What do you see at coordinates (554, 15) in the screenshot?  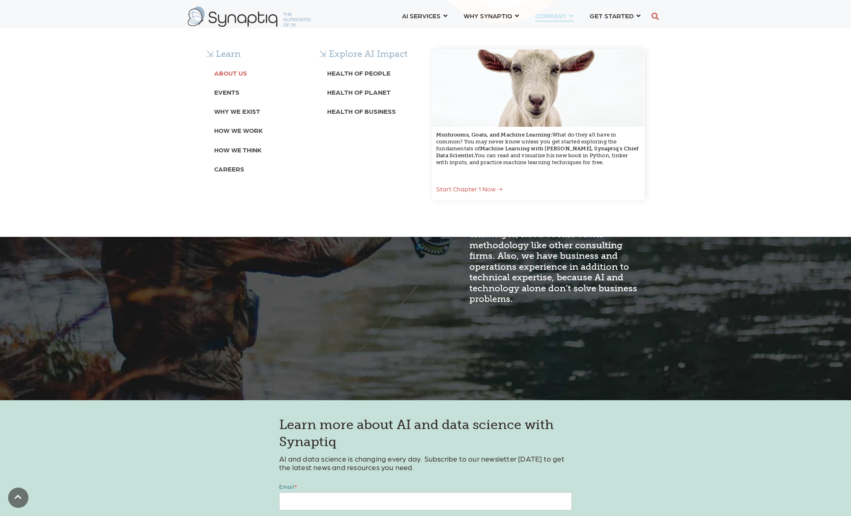 I see `a: COMPANY` at bounding box center [554, 15].